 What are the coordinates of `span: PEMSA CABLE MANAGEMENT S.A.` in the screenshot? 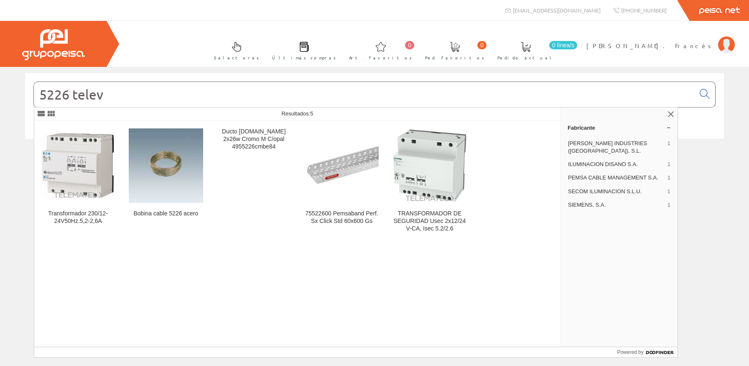 It's located at (616, 178).